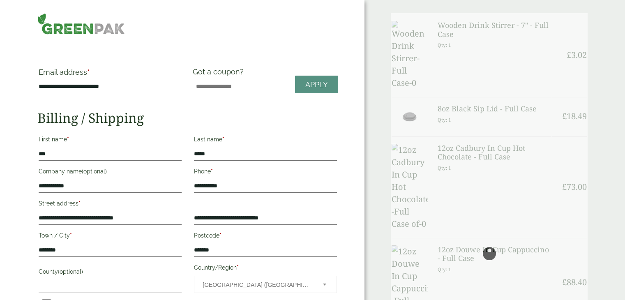  I want to click on span: Apply, so click(316, 85).